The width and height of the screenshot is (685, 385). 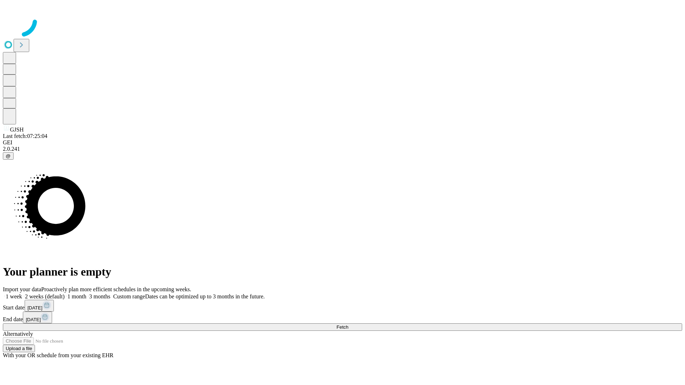 I want to click on span: Last fetch: 07:25:04, so click(x=25, y=136).